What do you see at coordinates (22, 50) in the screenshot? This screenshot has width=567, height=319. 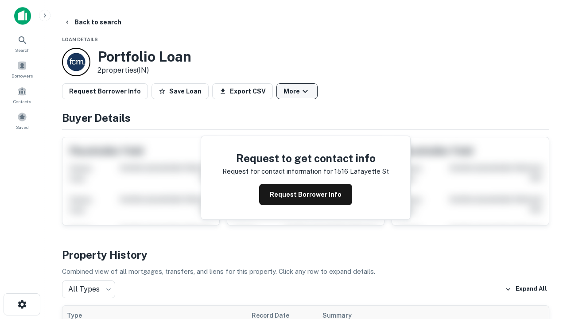 I see `span: Search` at bounding box center [22, 50].